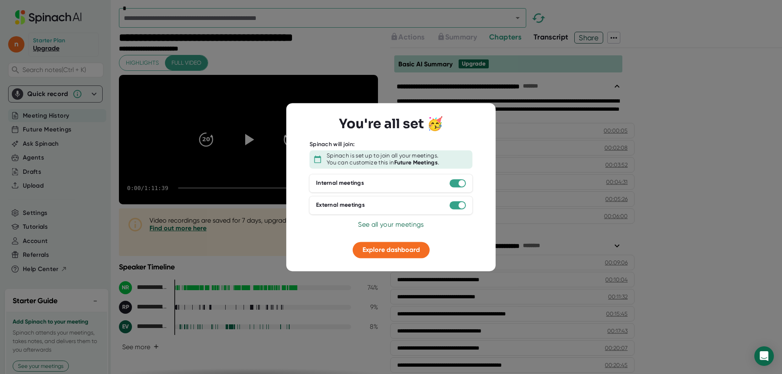 The height and width of the screenshot is (374, 782). What do you see at coordinates (391, 250) in the screenshot?
I see `span: Explore dashboard` at bounding box center [391, 250].